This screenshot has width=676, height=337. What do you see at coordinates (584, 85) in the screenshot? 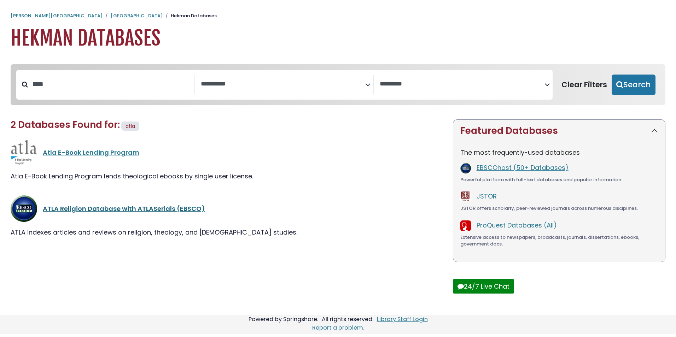
I see `button: Clear Filters` at bounding box center [584, 85].